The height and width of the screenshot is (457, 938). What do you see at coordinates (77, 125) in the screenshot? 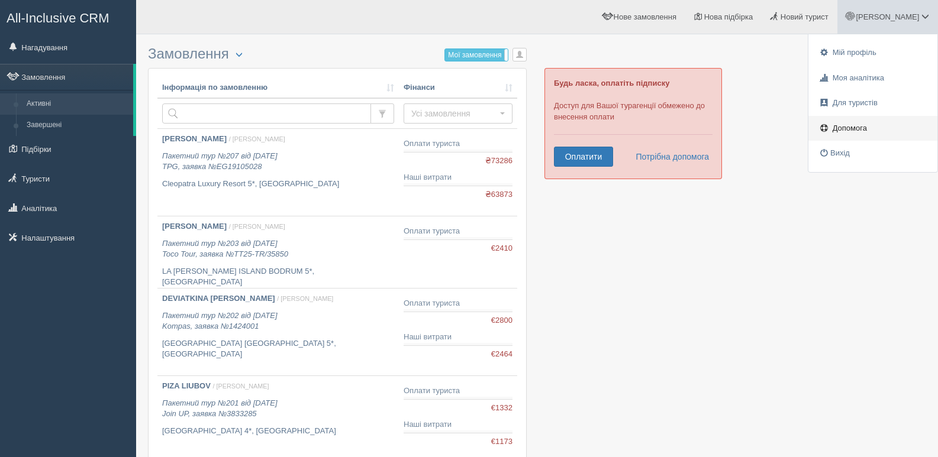
I see `a: Завершені` at bounding box center [77, 125].